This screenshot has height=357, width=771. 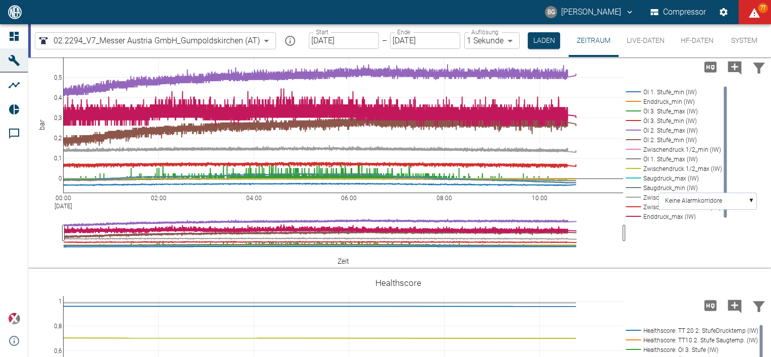 What do you see at coordinates (693, 201) in the screenshot?
I see `text: Keine Alarmkorridore` at bounding box center [693, 201].